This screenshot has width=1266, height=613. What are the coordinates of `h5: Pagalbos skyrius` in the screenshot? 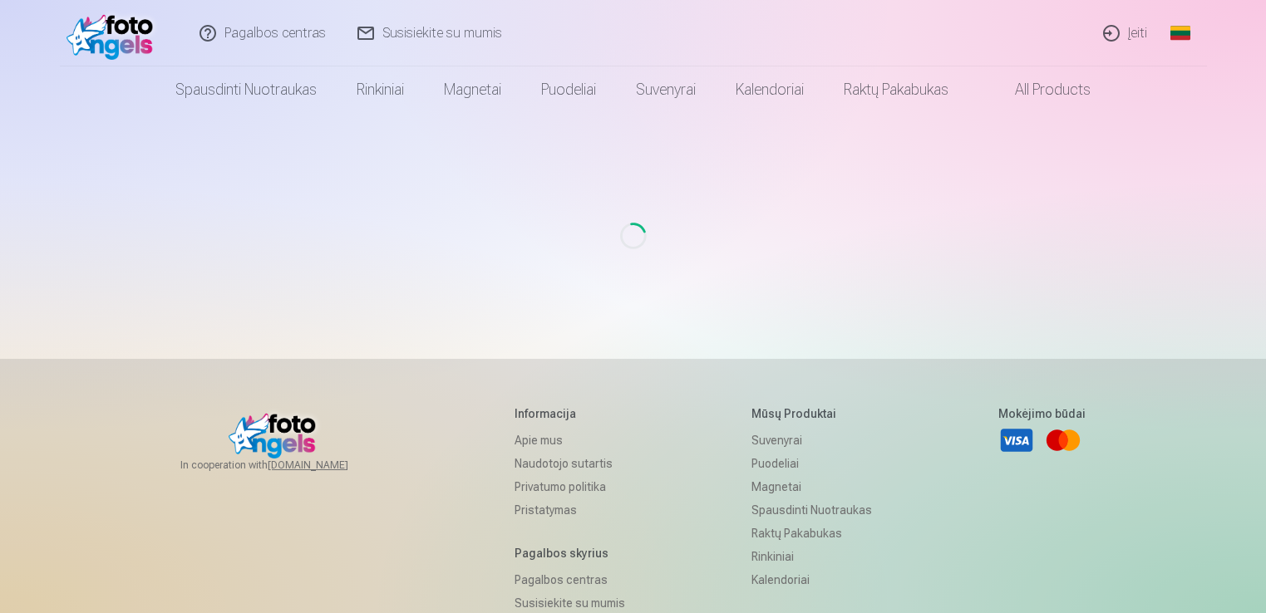 It's located at (569, 554).